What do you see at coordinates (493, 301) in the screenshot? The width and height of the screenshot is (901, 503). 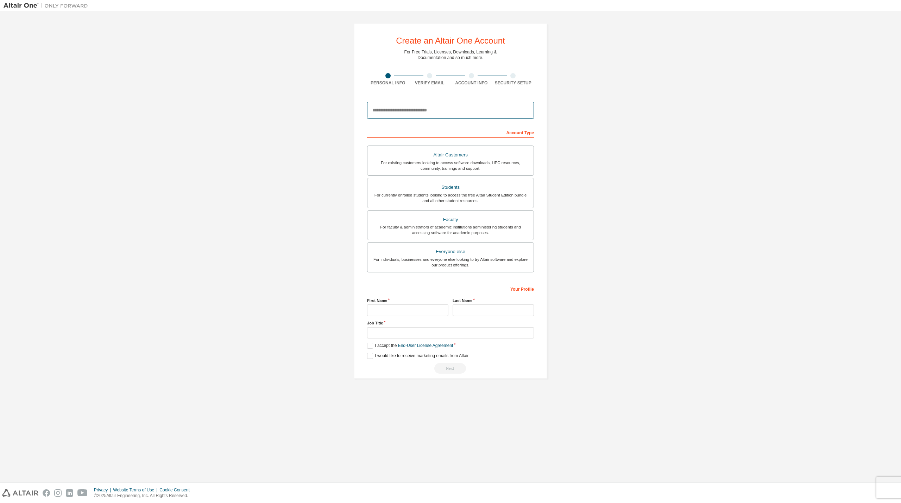 I see `label: Last Name` at bounding box center [493, 301].